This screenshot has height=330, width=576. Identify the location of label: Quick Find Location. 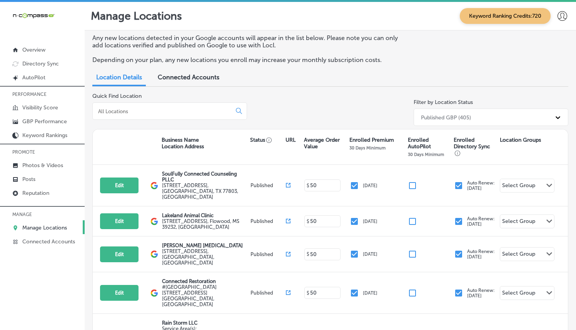
(117, 96).